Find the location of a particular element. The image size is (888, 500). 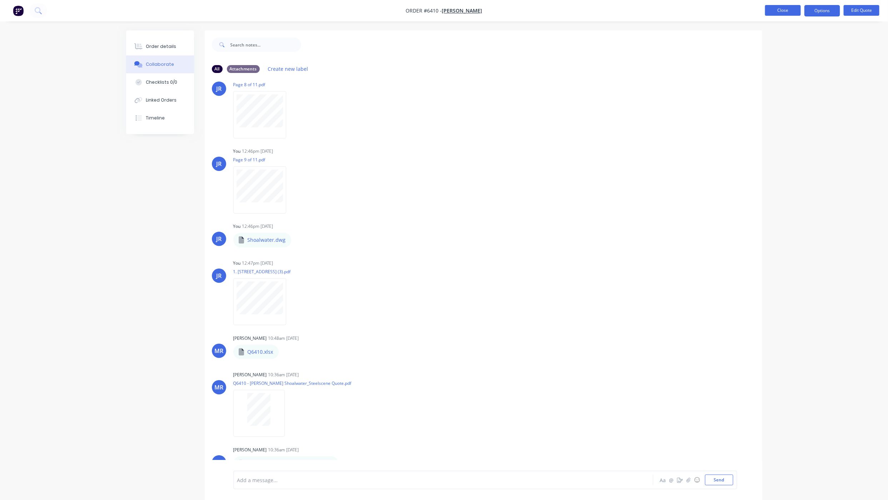

button: Timeline is located at coordinates (160, 118).